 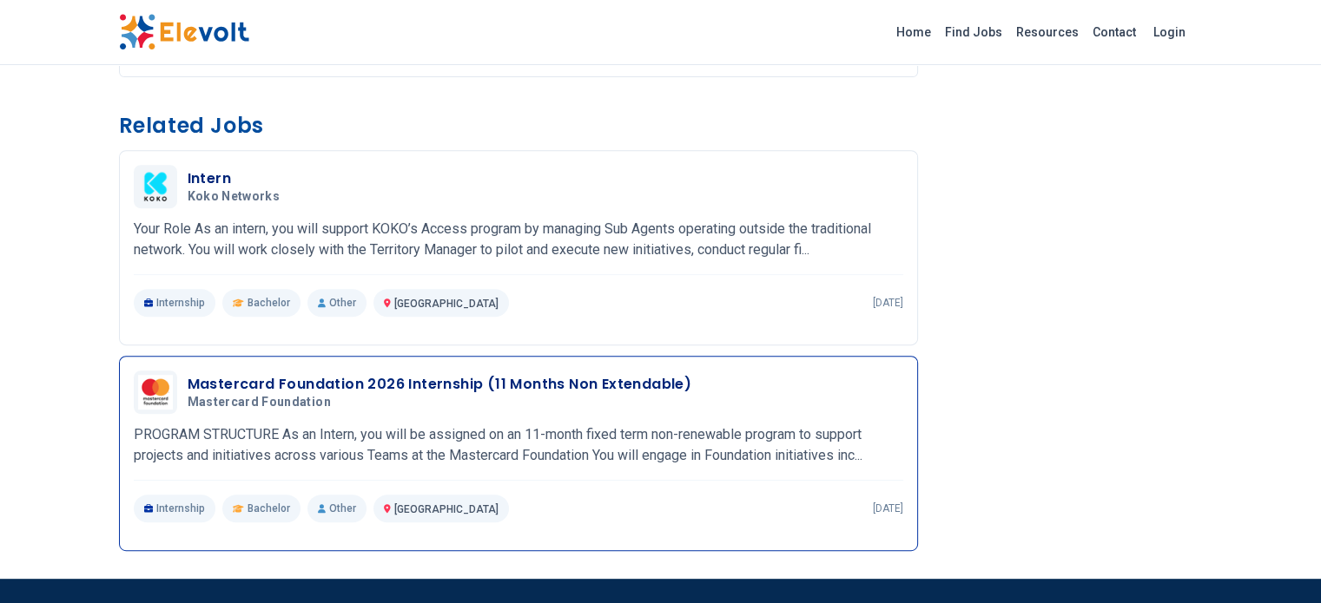 I want to click on img: Mastercard Foundation, so click(x=155, y=392).